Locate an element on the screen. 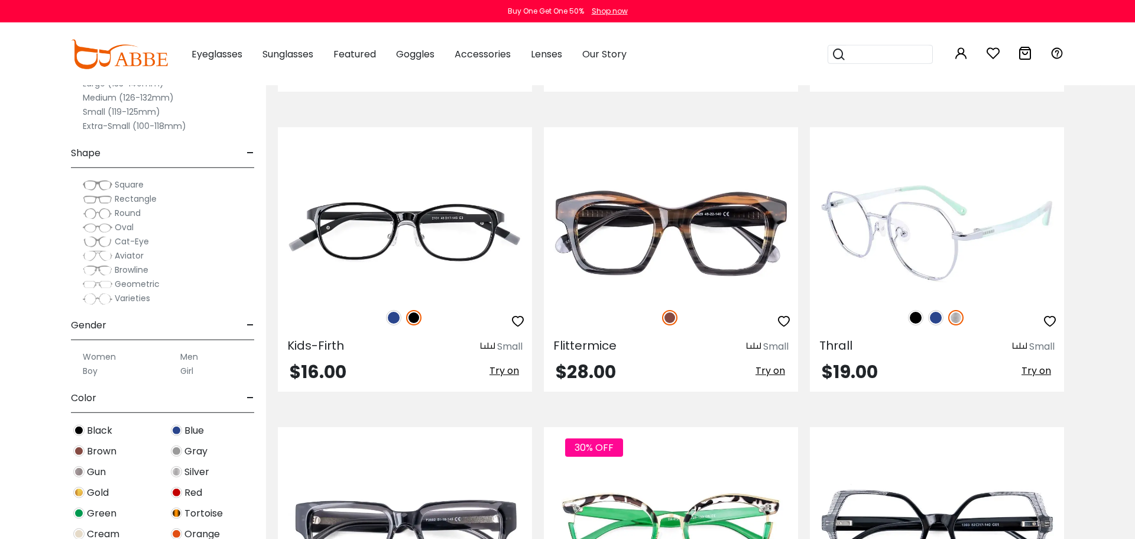 Image resolution: width=1135 pixels, height=539 pixels. label: Extra-Small (100-118mm) is located at coordinates (134, 126).